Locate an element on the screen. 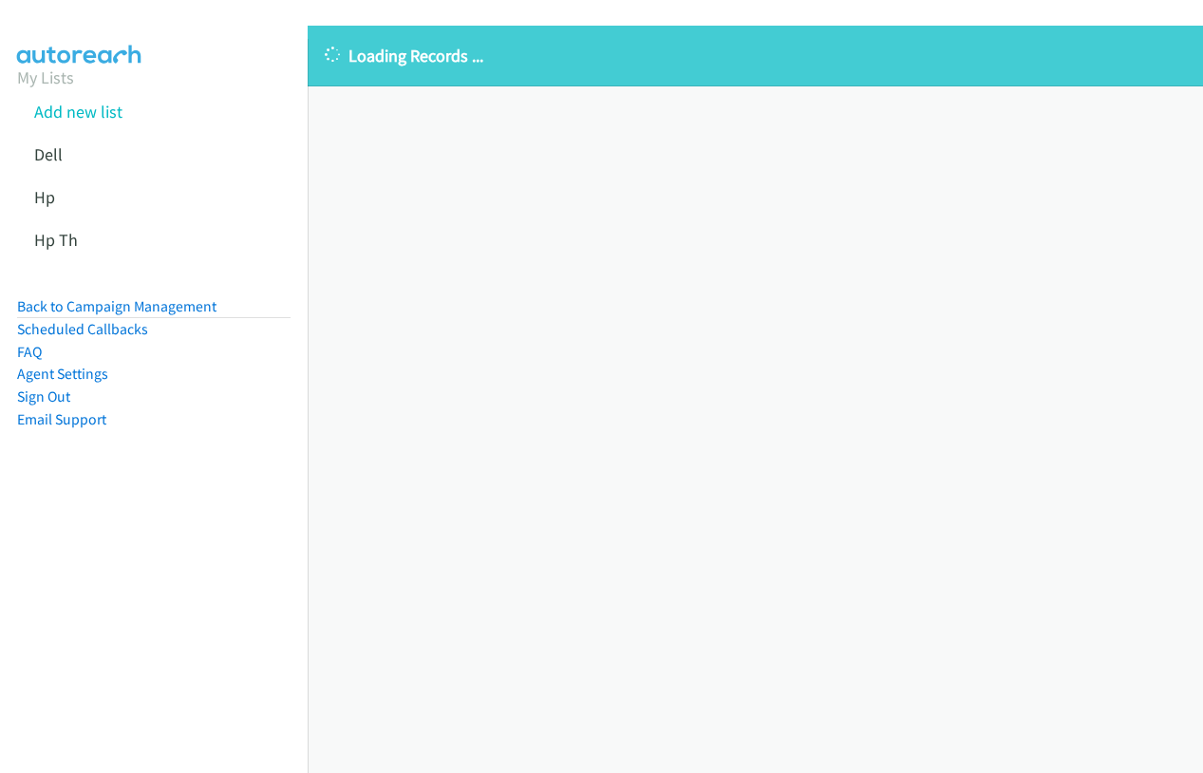 This screenshot has height=773, width=1203. a: Hp is located at coordinates (45, 197).